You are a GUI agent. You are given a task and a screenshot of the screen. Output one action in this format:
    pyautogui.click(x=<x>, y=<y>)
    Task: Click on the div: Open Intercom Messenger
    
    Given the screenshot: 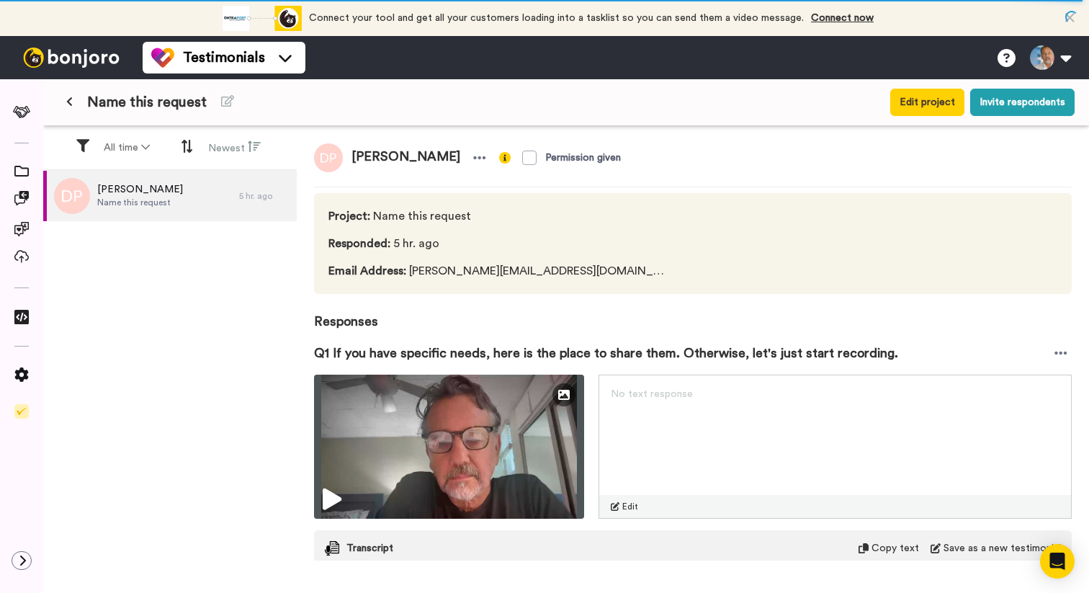 What is the action you would take?
    pyautogui.click(x=1057, y=561)
    